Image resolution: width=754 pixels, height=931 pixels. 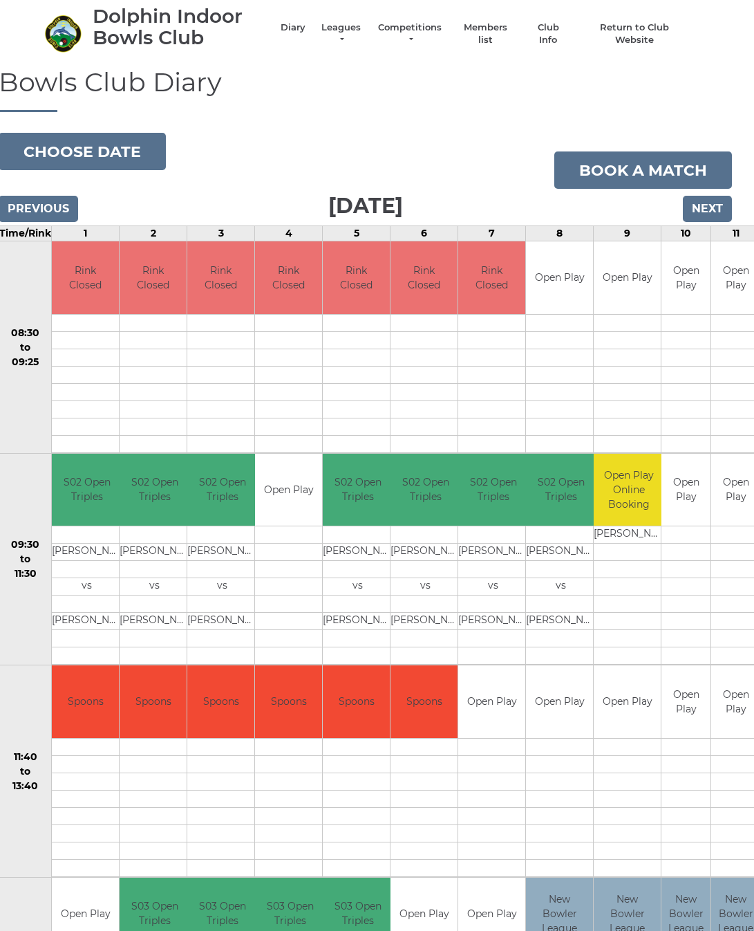 I want to click on a: Members list, so click(x=485, y=34).